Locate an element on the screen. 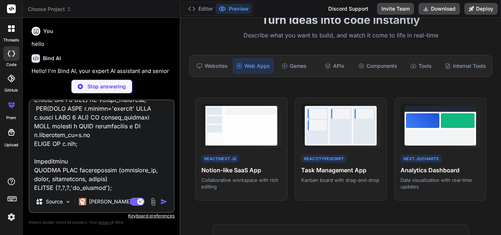 This screenshot has width=501, height=235. p: Always double-check its answers. Your in Bind is located at coordinates (102, 222).